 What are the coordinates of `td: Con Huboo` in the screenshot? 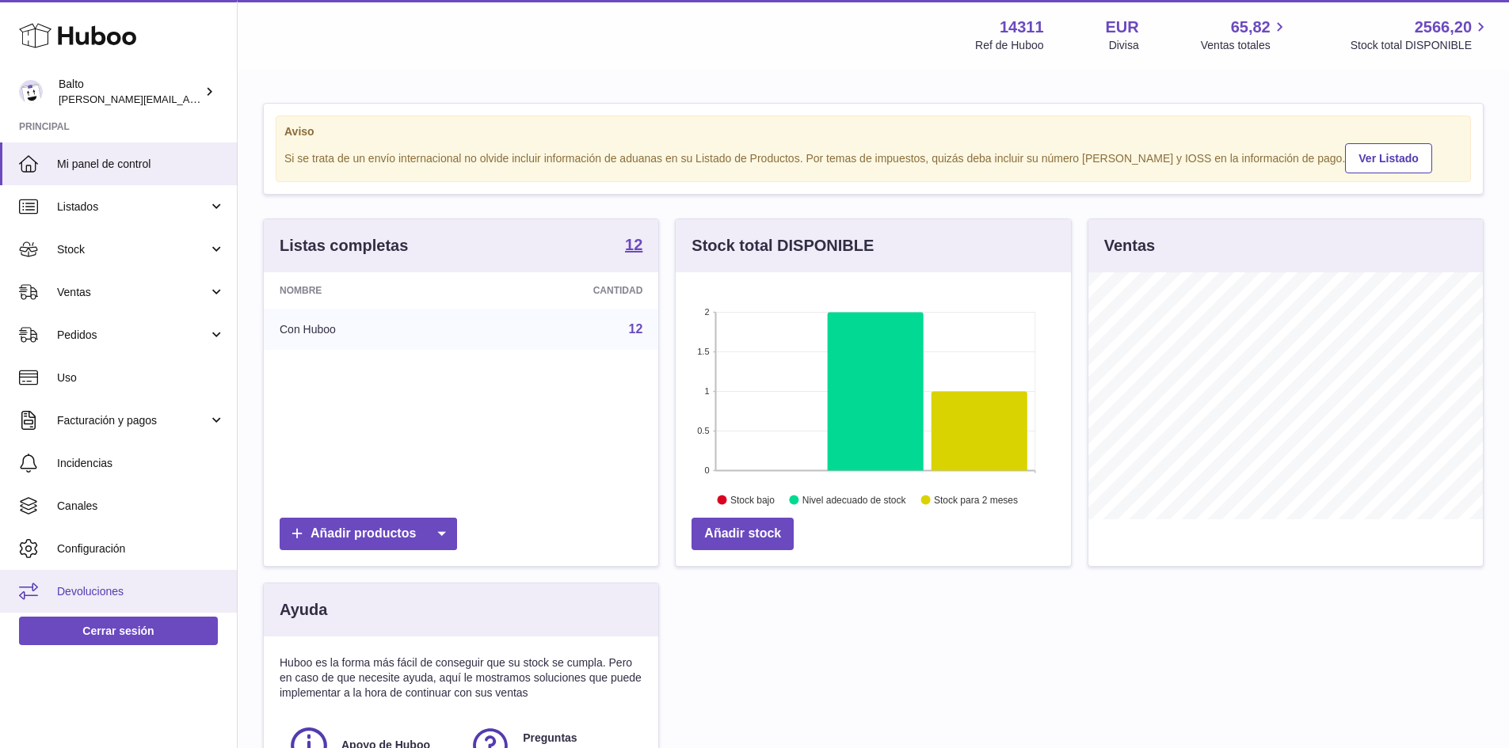 It's located at (366, 329).